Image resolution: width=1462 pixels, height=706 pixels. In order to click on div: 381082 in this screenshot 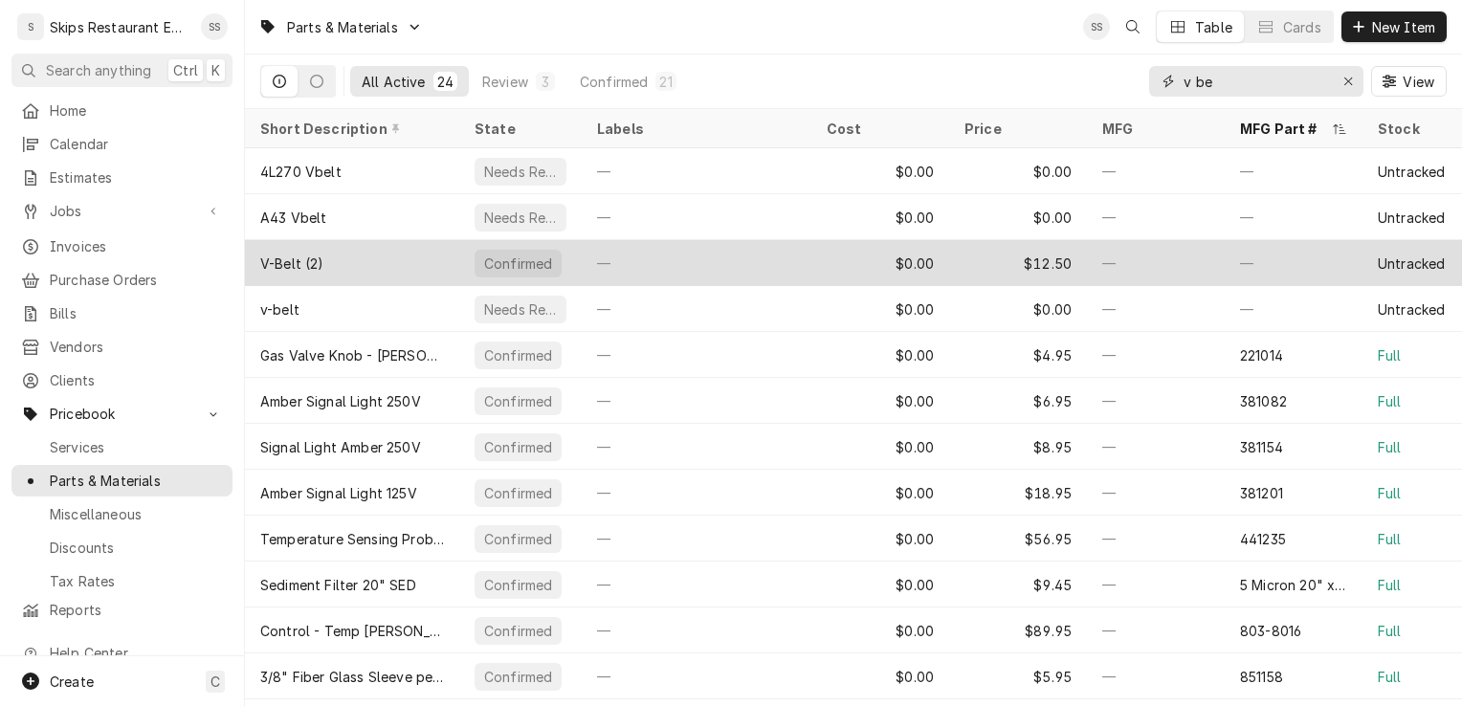, I will do `click(1263, 401)`.